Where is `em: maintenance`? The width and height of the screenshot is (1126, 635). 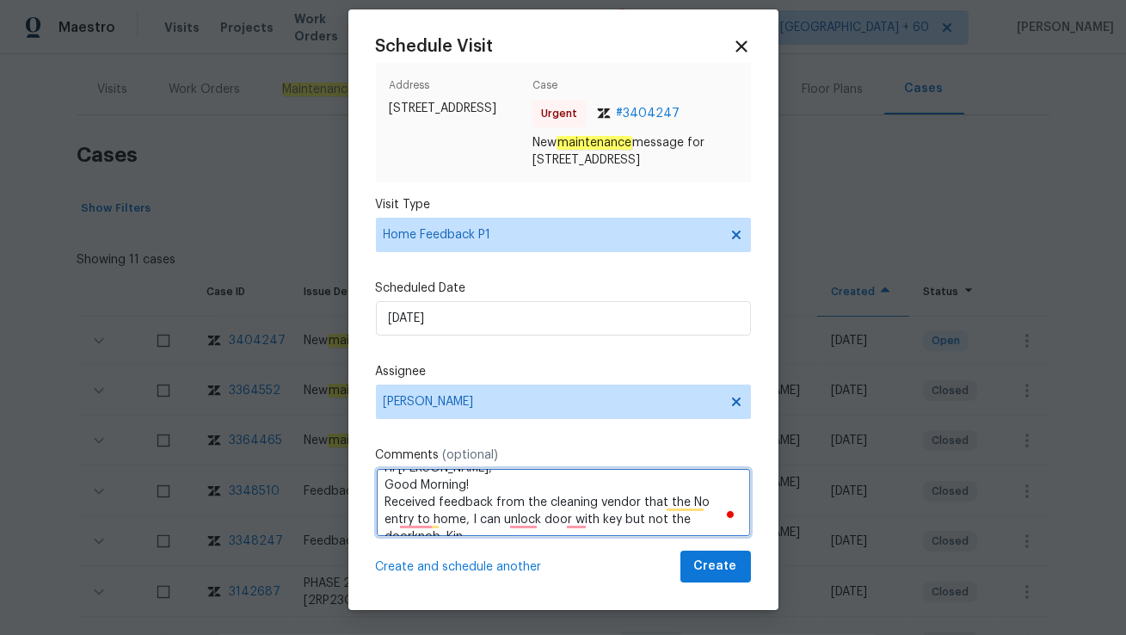
em: maintenance is located at coordinates (594, 143).